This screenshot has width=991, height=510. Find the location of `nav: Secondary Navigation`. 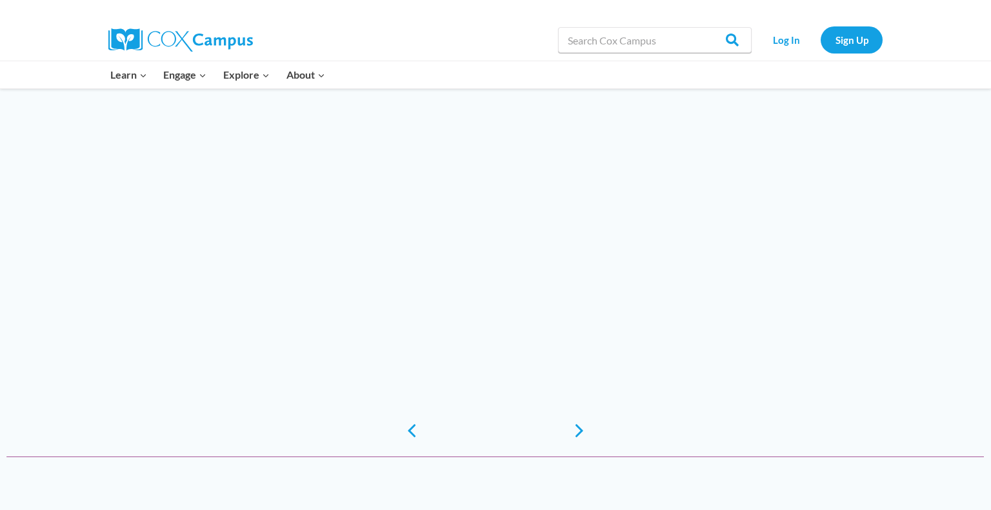

nav: Secondary Navigation is located at coordinates (820, 39).